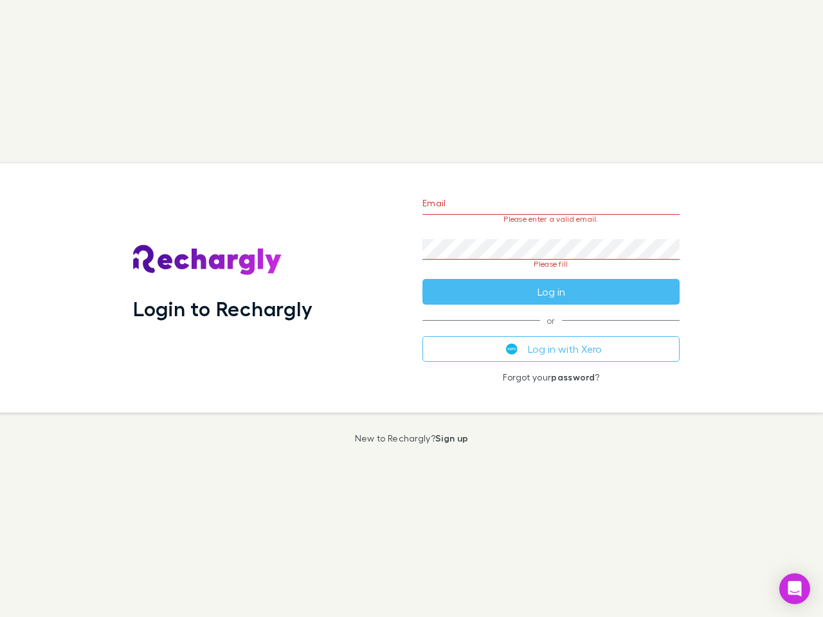 The image size is (823, 617). I want to click on p: New to Rechargly?, so click(411, 438).